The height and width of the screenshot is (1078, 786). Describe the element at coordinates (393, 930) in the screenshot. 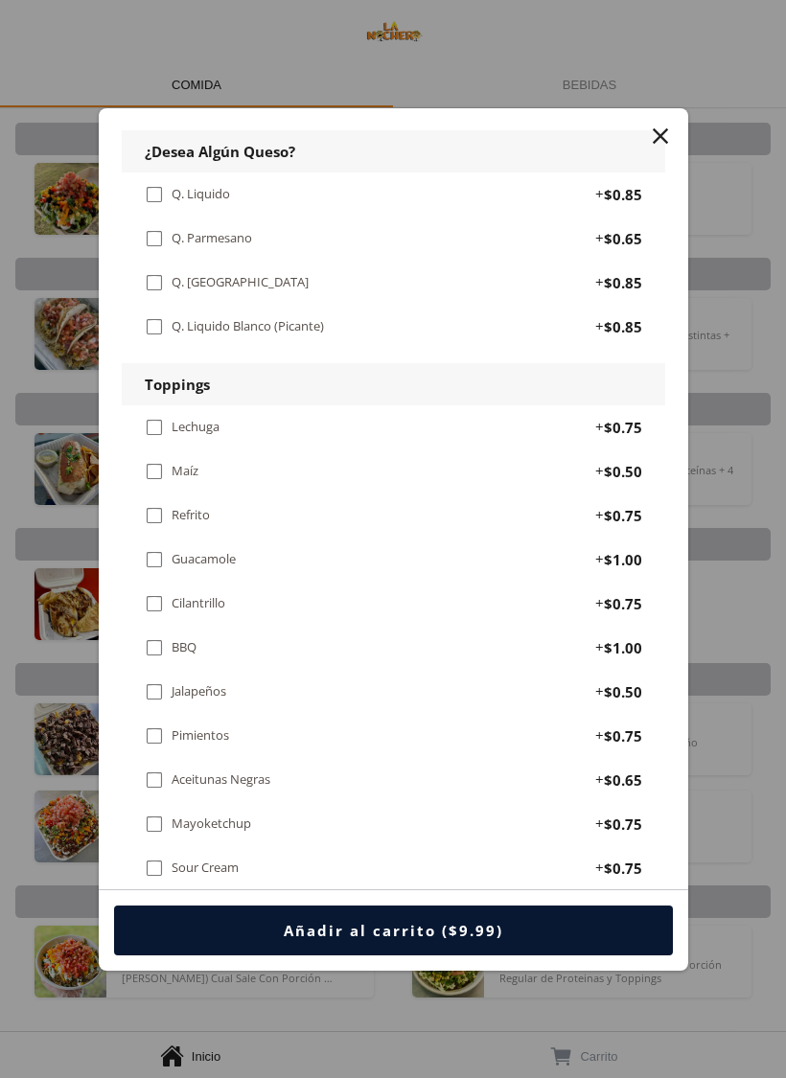

I see `button: Añadir al carrito ($9.99)` at that location.